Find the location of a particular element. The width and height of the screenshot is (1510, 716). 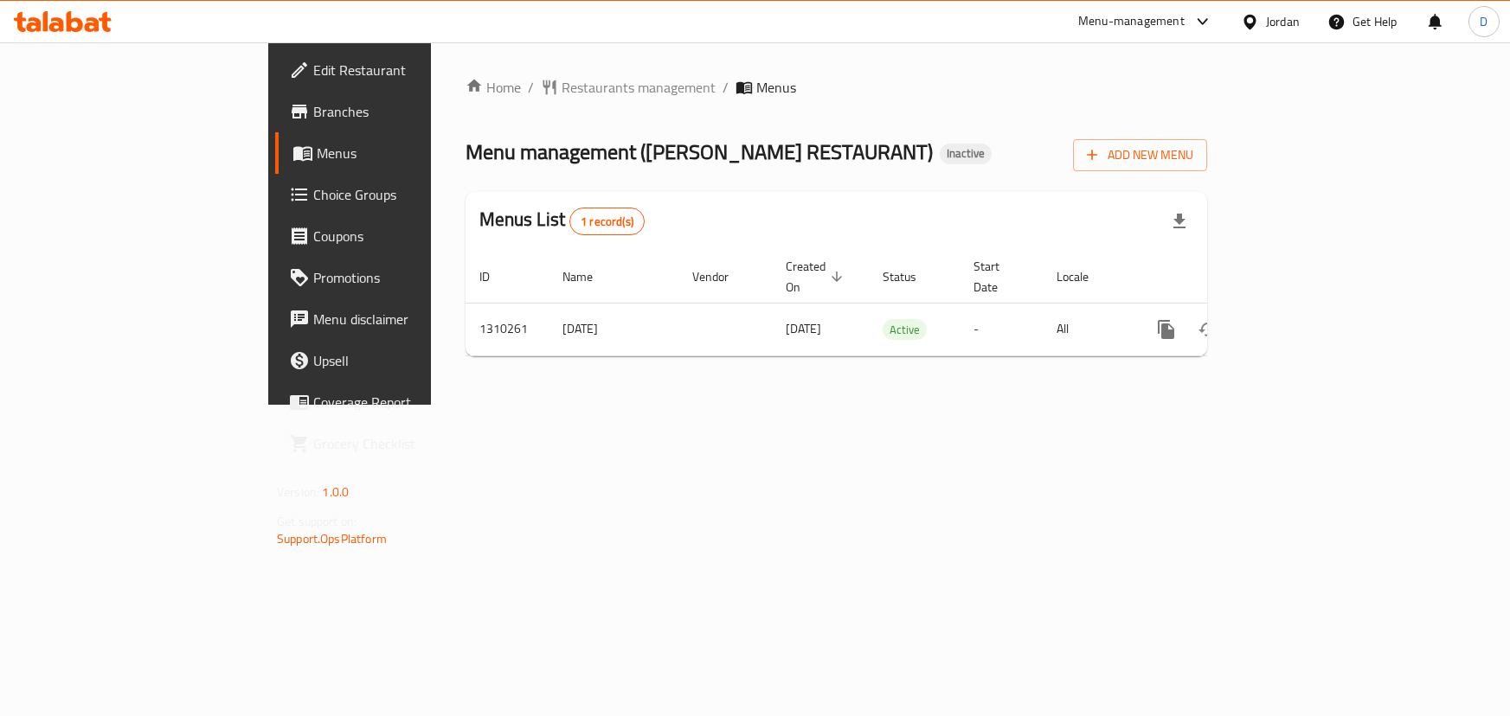

span: Upsell is located at coordinates (409, 361).